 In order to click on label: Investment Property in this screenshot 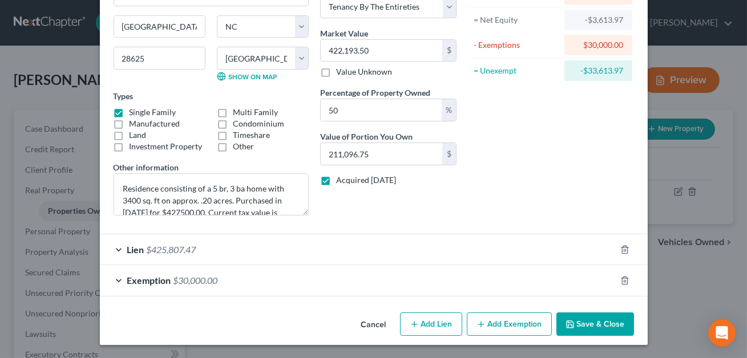, I will do `click(166, 147)`.